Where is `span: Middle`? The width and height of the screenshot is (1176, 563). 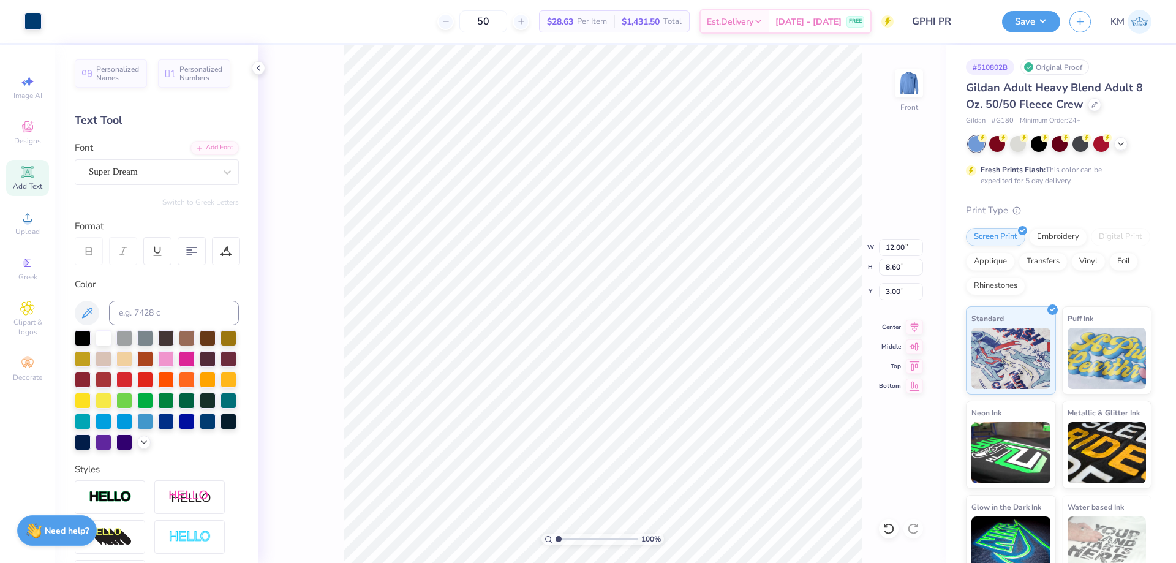
span: Middle is located at coordinates (890, 347).